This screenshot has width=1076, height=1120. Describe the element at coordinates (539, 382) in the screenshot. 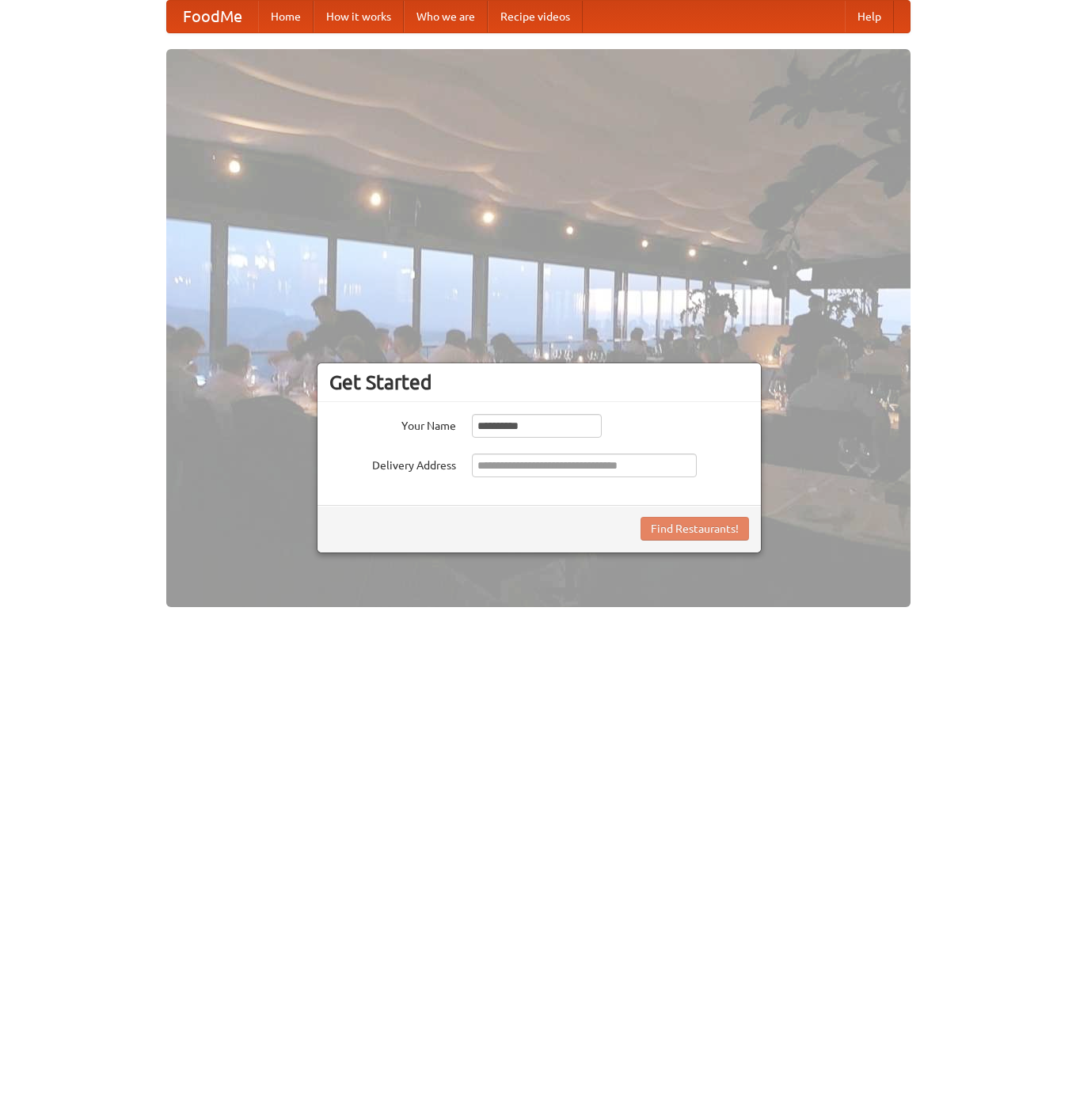

I see `h3: Get Started` at that location.